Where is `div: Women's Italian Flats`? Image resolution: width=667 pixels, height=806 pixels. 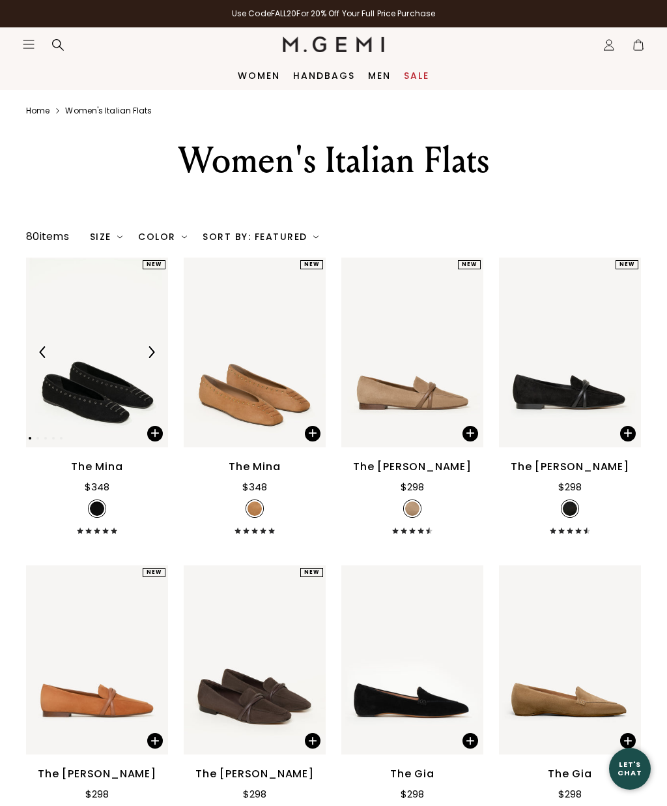 div: Women's Italian Flats is located at coordinates (334, 160).